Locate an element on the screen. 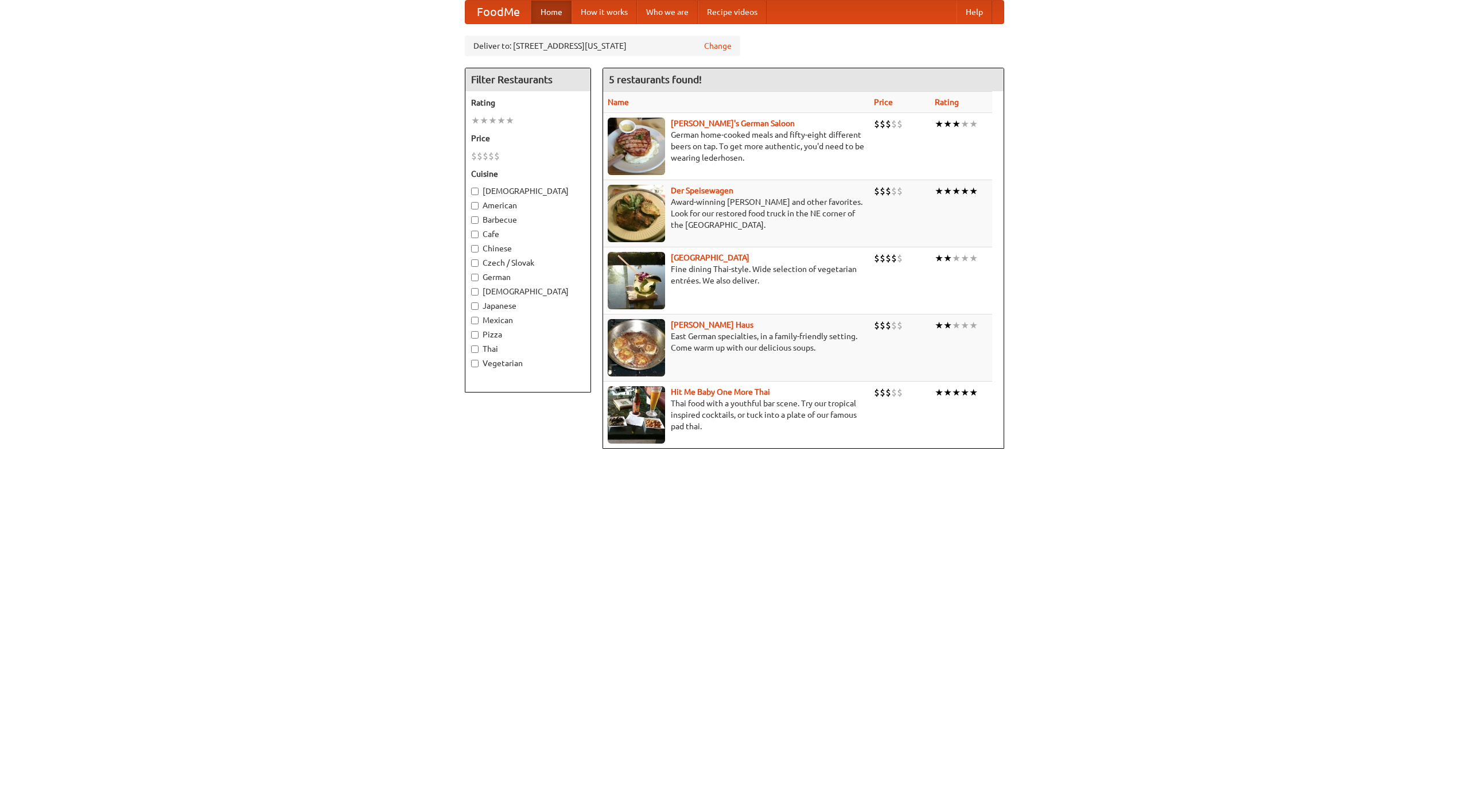 The image size is (1469, 812). input: Japanese is located at coordinates (474, 306).